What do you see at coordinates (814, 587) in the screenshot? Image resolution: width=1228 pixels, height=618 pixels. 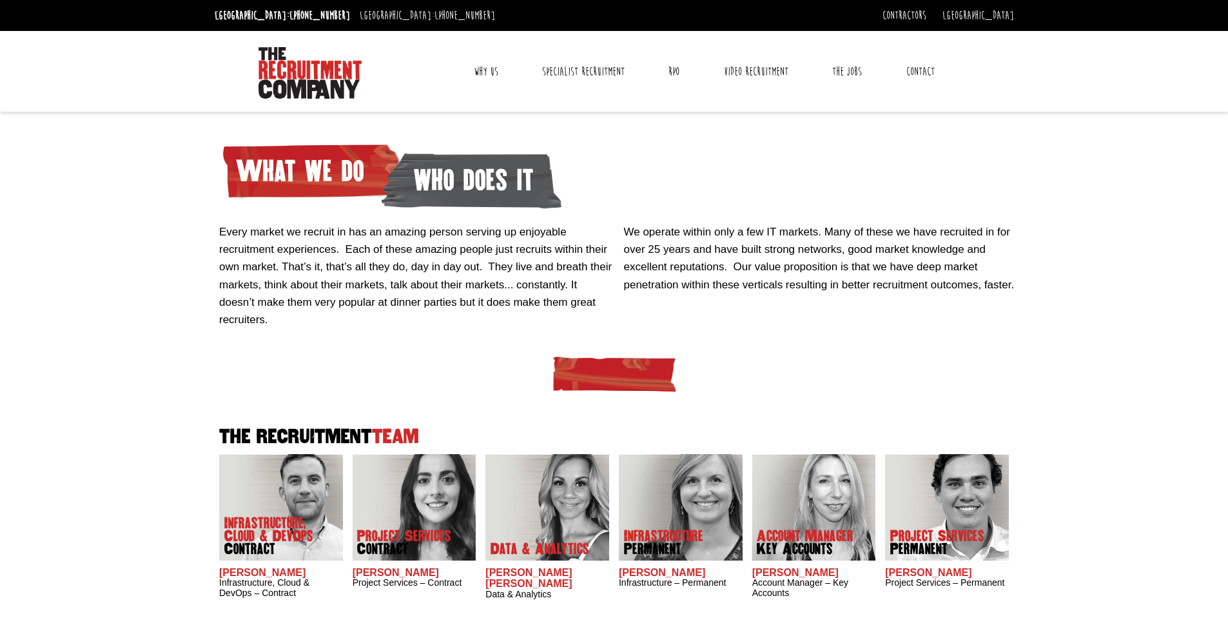 I see `h3: Account Manager – Key Accounts` at bounding box center [814, 587].